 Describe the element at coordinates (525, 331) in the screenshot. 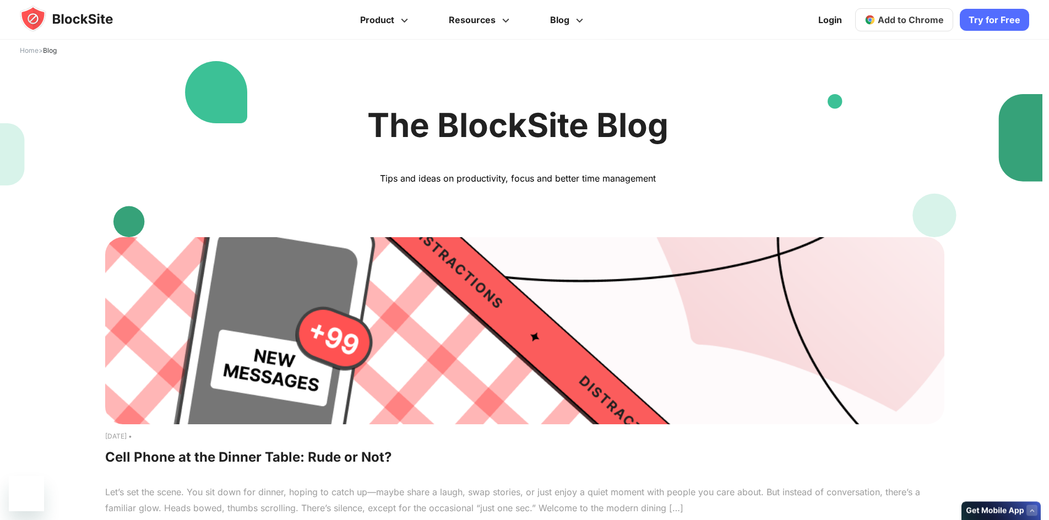

I see `img: Cell Phone at the Dinner Table: Rude or Not?` at that location.